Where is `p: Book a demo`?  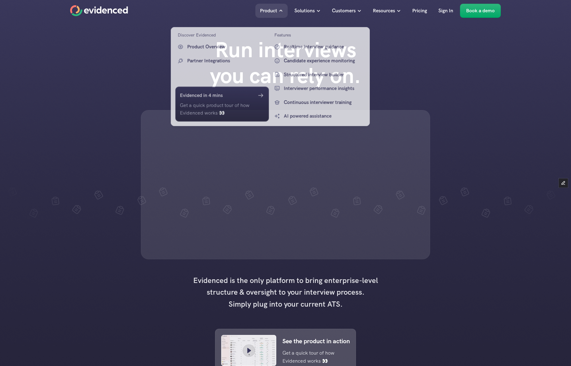
p: Book a demo is located at coordinates (480, 11).